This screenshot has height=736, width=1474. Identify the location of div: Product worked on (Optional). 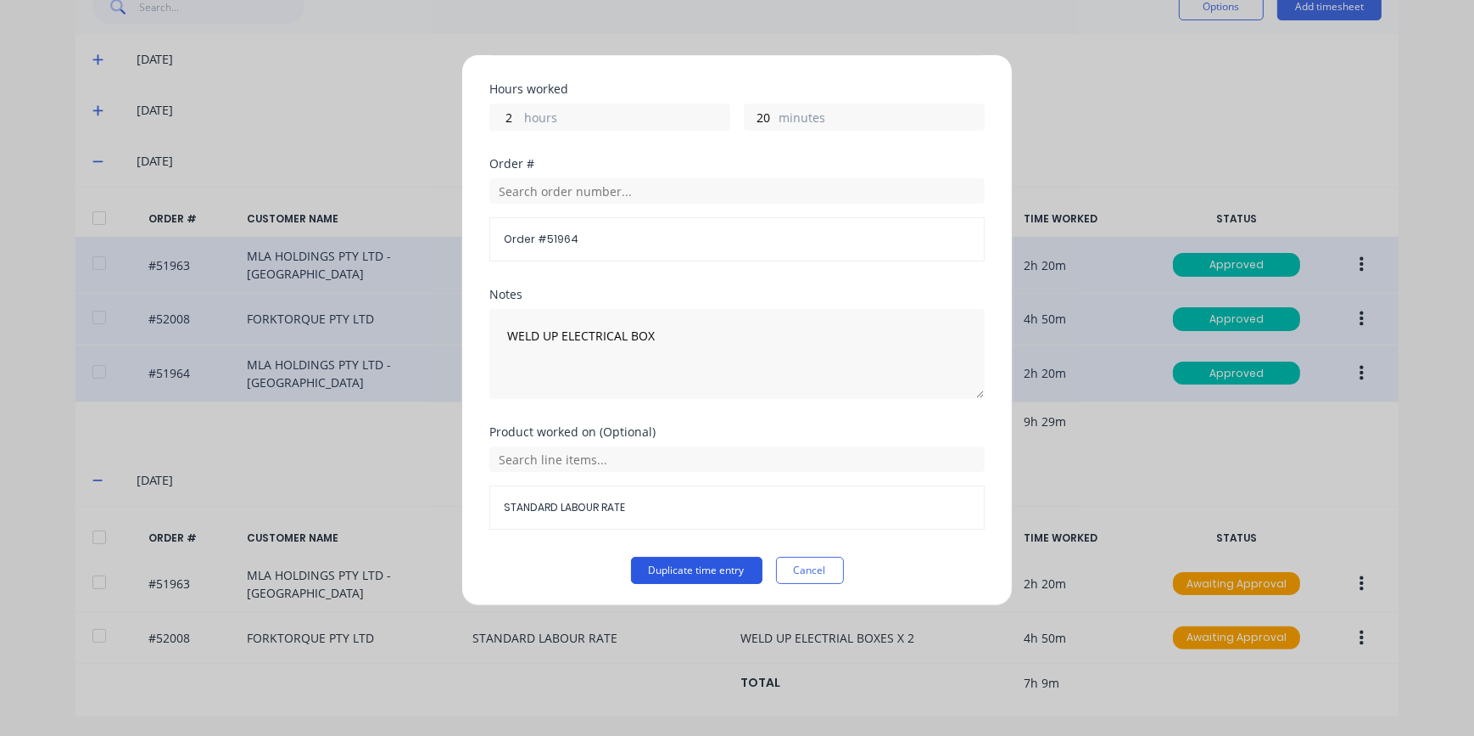
(737, 432).